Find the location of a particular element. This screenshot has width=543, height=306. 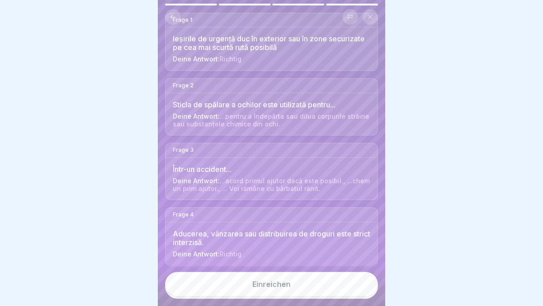

div: Einreichen is located at coordinates (271, 284).